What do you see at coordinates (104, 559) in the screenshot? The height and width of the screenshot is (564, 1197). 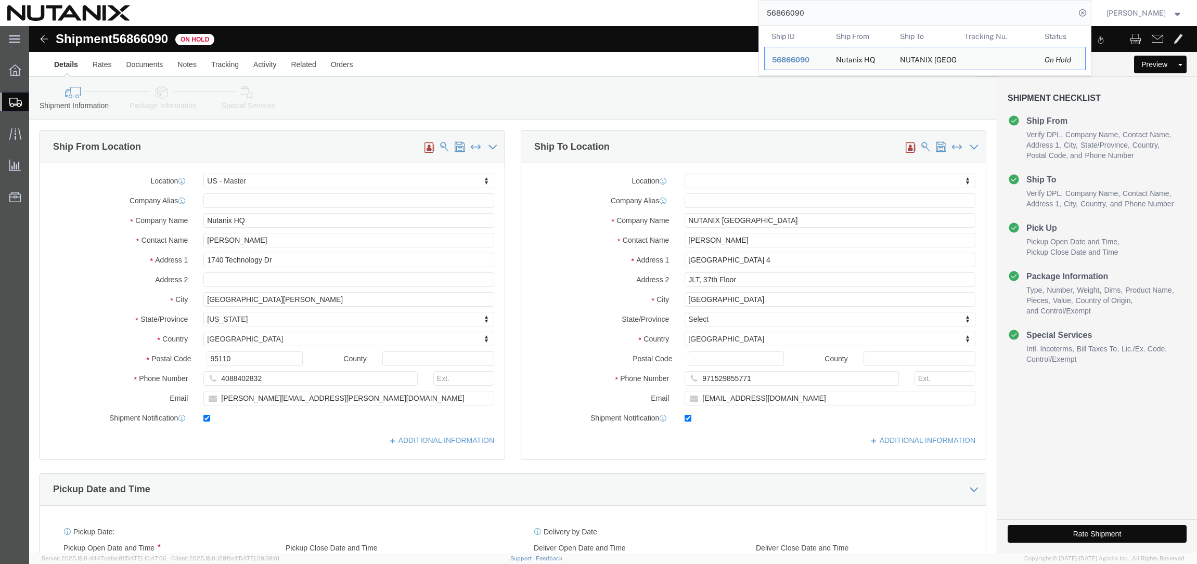 I see `span: Server: 2025.19.0-d447cefac8f` at bounding box center [104, 559].